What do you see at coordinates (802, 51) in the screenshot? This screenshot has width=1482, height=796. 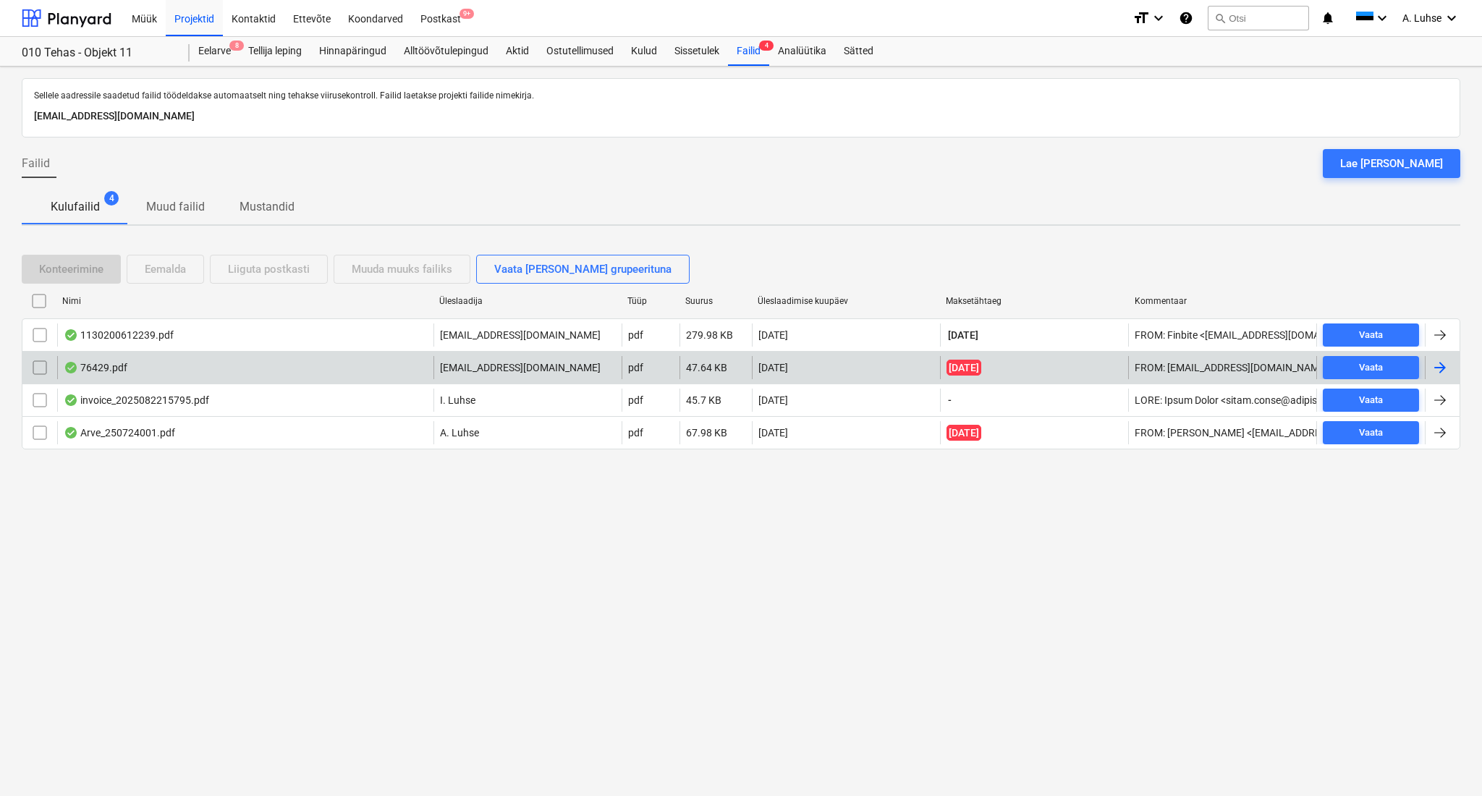 I see `div: Analüütika` at bounding box center [802, 51].